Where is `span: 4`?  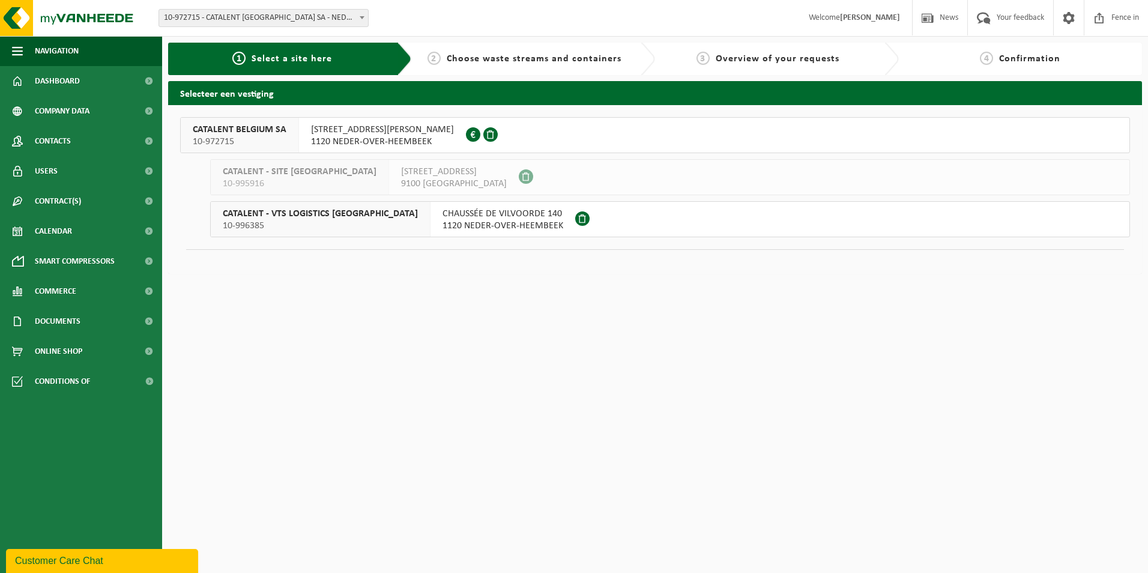
span: 4 is located at coordinates (987, 58).